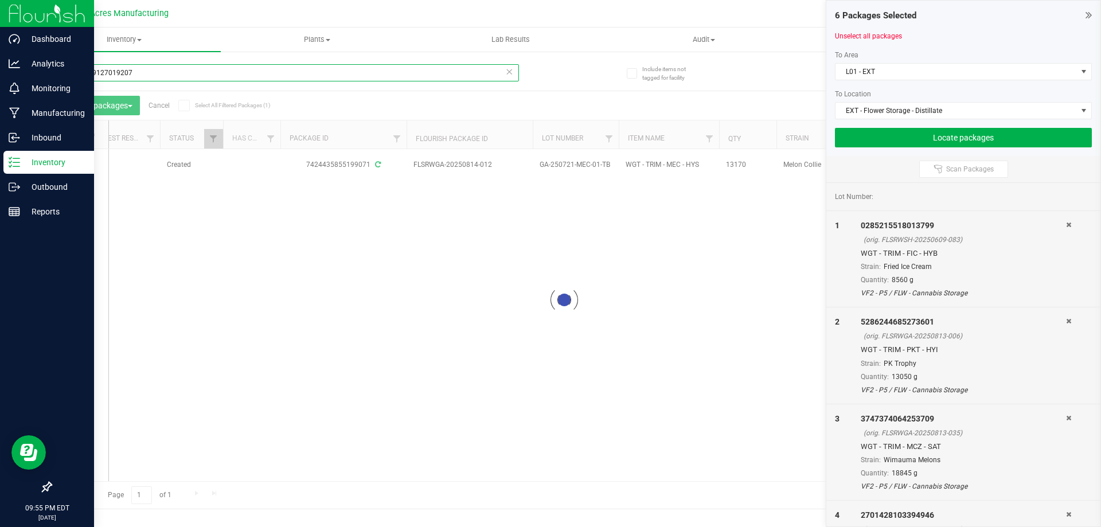  Describe the element at coordinates (897, 40) in the screenshot. I see `a: Inventory Counts` at that location.